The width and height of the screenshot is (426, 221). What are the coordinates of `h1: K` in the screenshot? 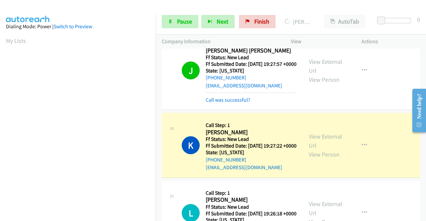 It's located at (191, 145).